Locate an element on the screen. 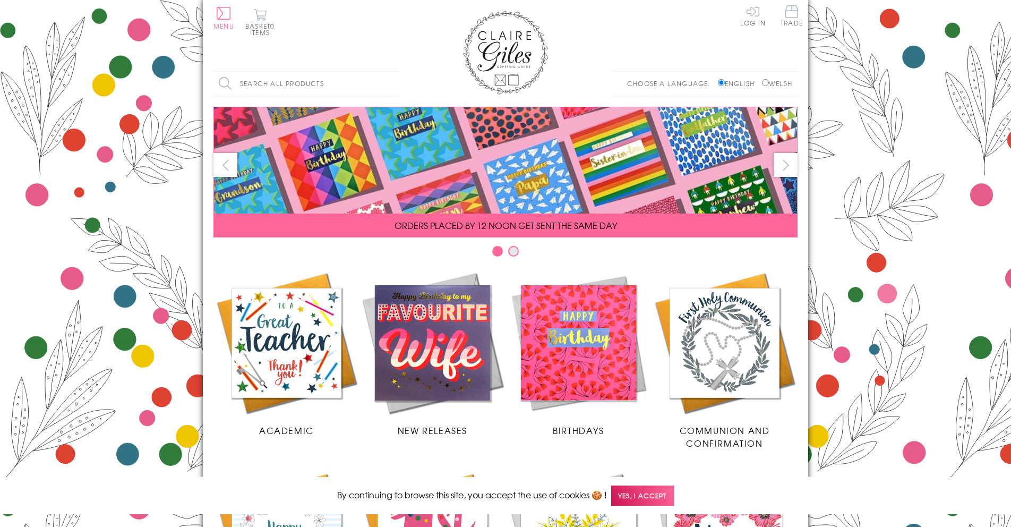 The width and height of the screenshot is (1011, 527). button: Carousel Page 2 is located at coordinates (513, 251).